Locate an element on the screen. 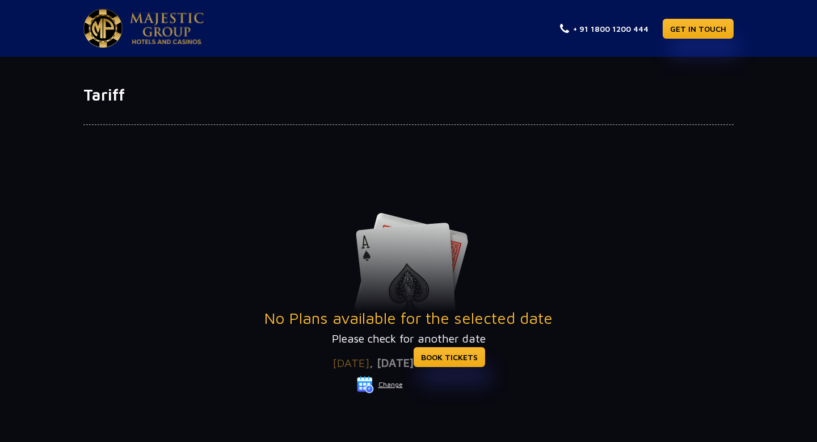 Image resolution: width=817 pixels, height=442 pixels. h3: No Plans available for the selected date is located at coordinates (409, 318).